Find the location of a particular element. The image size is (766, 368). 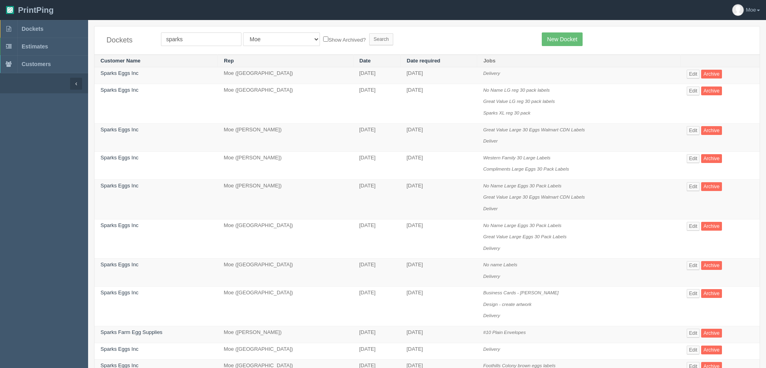

a: Customer Name is located at coordinates (121, 60).